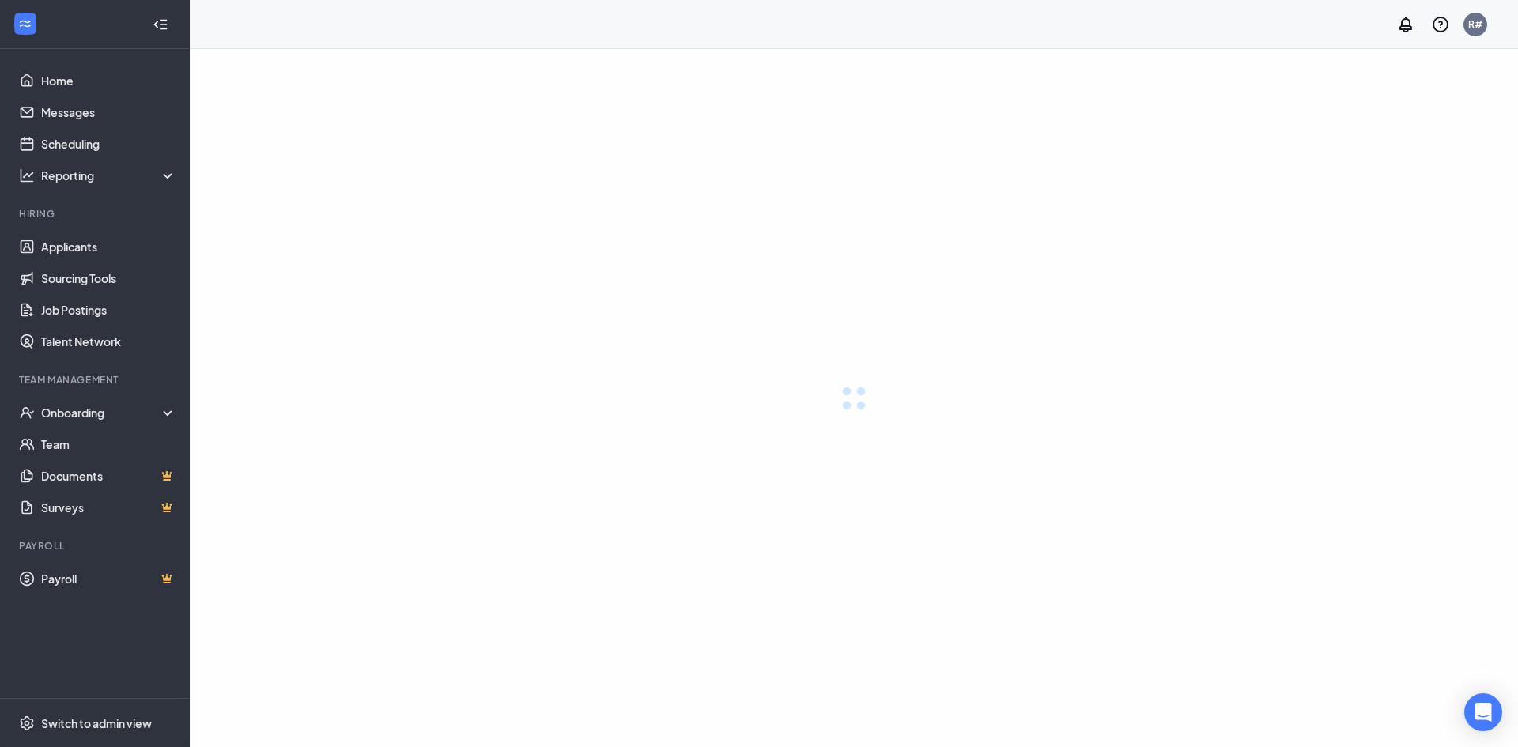 Image resolution: width=1518 pixels, height=747 pixels. I want to click on svg: Notifications, so click(1406, 25).